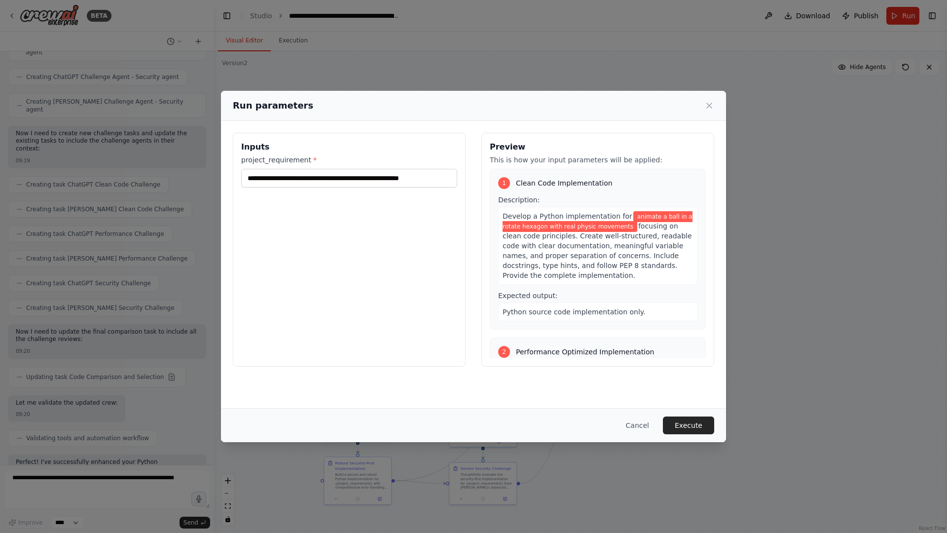 Image resolution: width=947 pixels, height=533 pixels. I want to click on h3: Inputs, so click(349, 147).